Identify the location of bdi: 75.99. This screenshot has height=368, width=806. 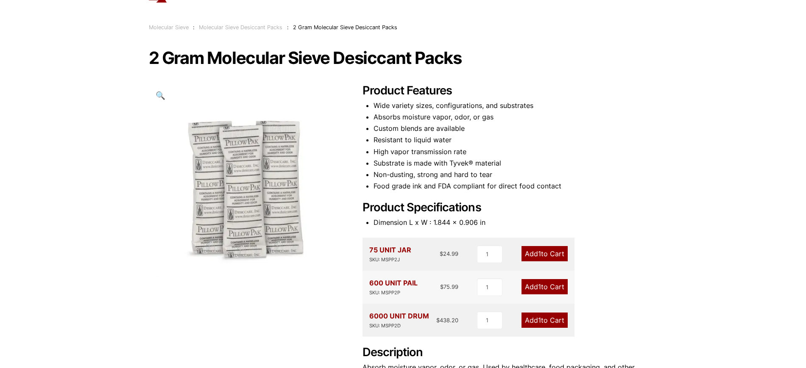
(449, 287).